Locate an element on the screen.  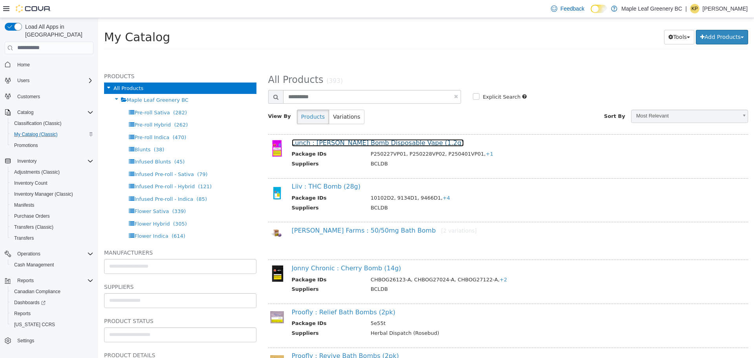
button: Adjustments (Classic) is located at coordinates (52, 172).